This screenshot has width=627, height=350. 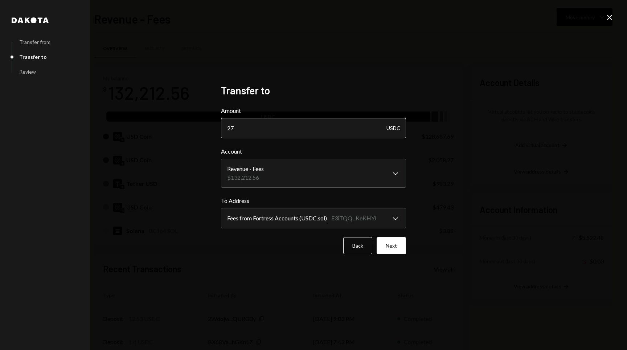 I want to click on label: To Address, so click(x=314, y=201).